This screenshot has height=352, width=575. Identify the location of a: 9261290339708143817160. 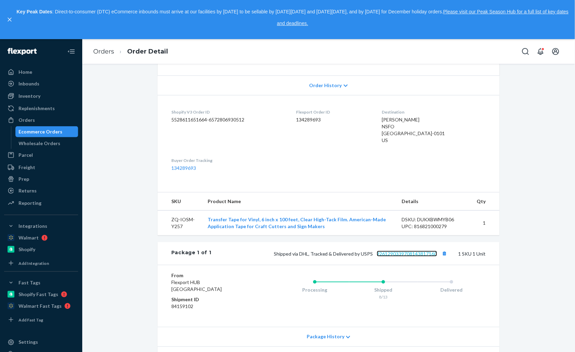
(407, 253).